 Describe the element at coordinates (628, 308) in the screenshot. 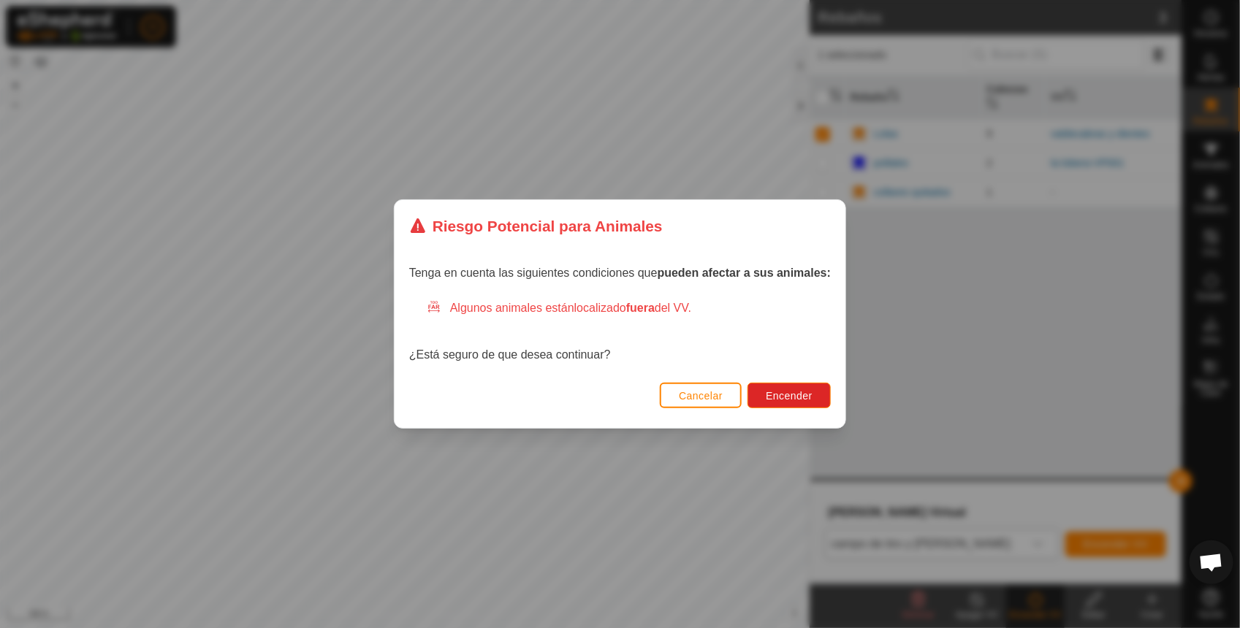

I see `div: Algunos animales están` at that location.